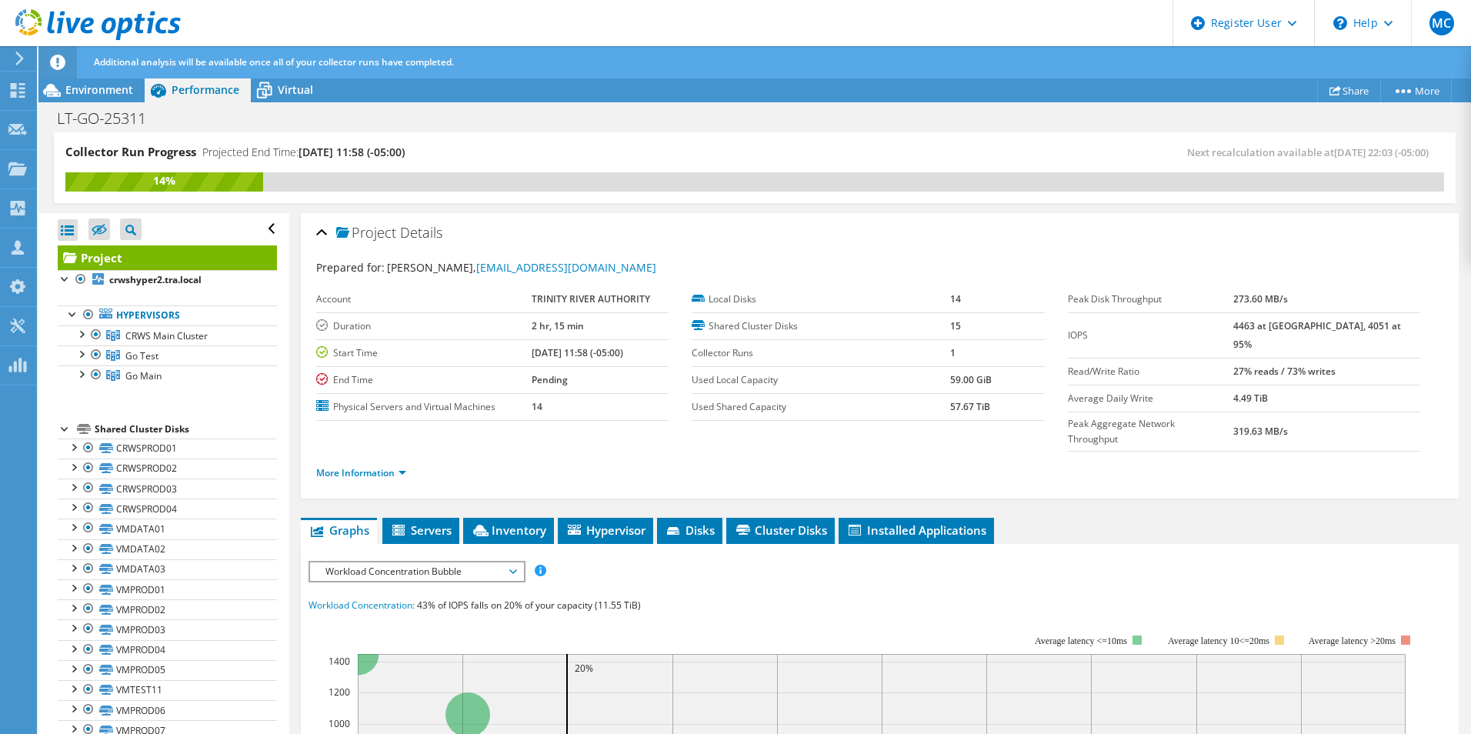 This screenshot has width=1471, height=734. I want to click on a: VMPROD01, so click(167, 589).